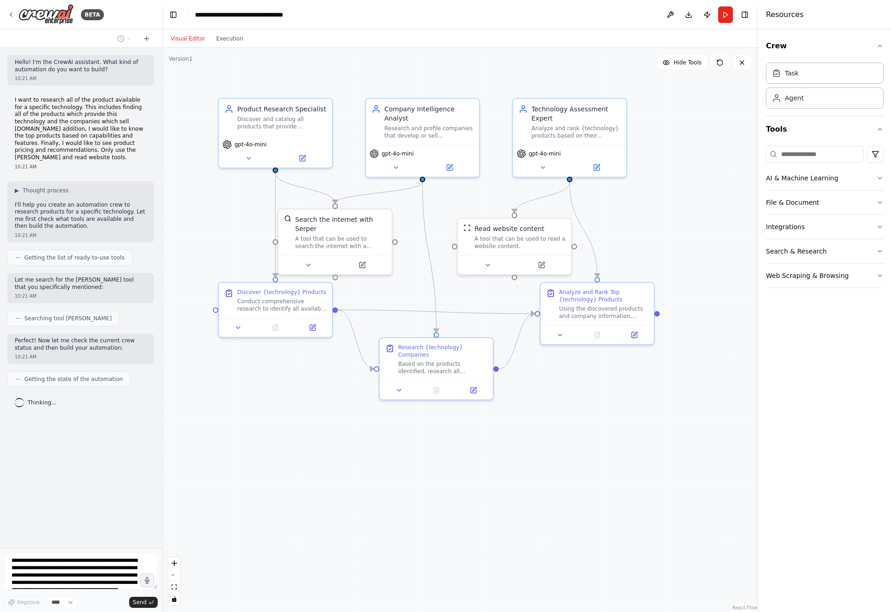 The height and width of the screenshot is (612, 891). What do you see at coordinates (173, 15) in the screenshot?
I see `button: Hide left sidebar` at bounding box center [173, 15].